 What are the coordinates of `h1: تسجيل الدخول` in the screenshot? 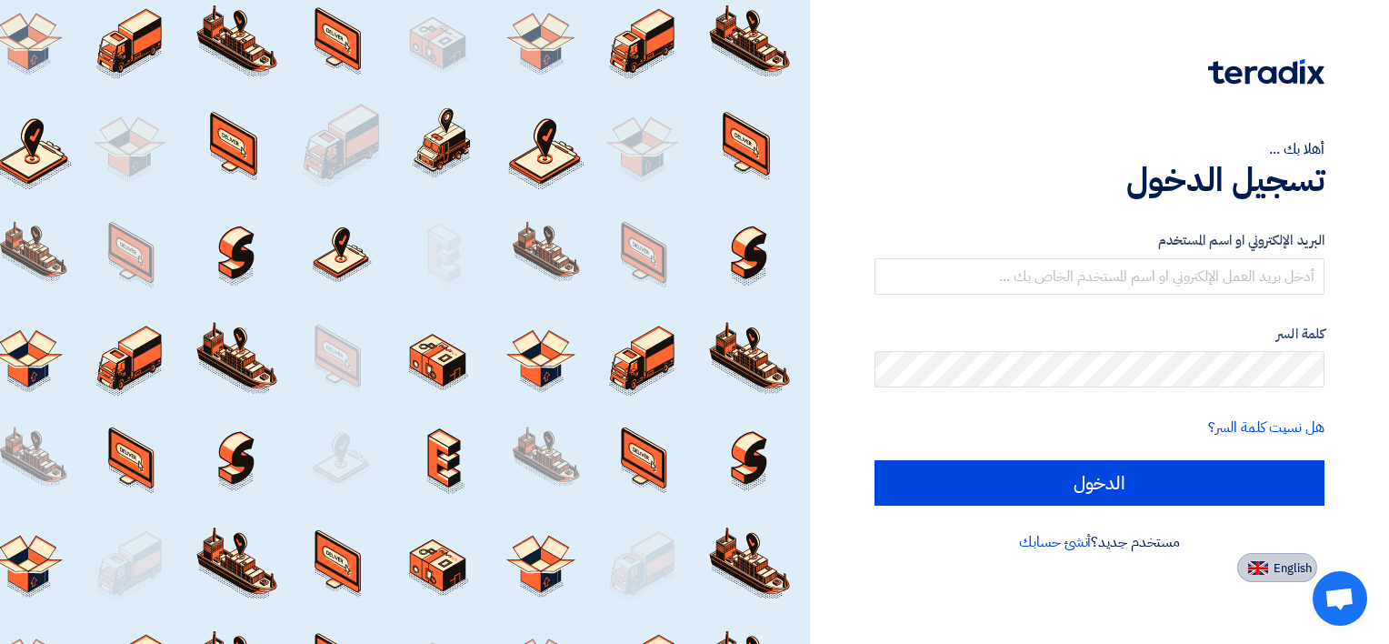 It's located at (1099, 180).